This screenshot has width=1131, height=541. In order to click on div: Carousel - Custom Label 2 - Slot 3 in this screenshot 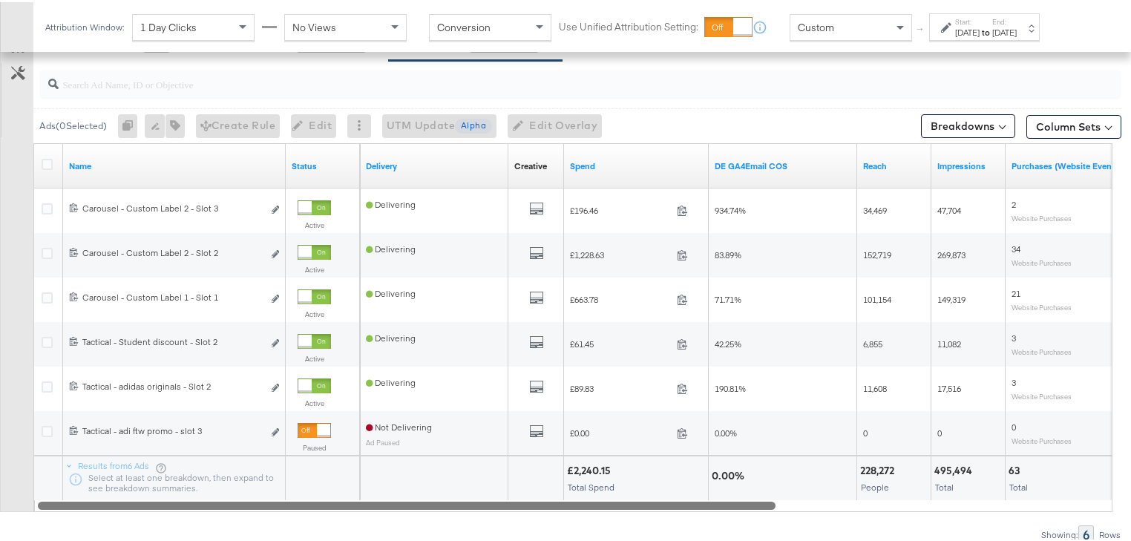, I will do `click(172, 206)`.